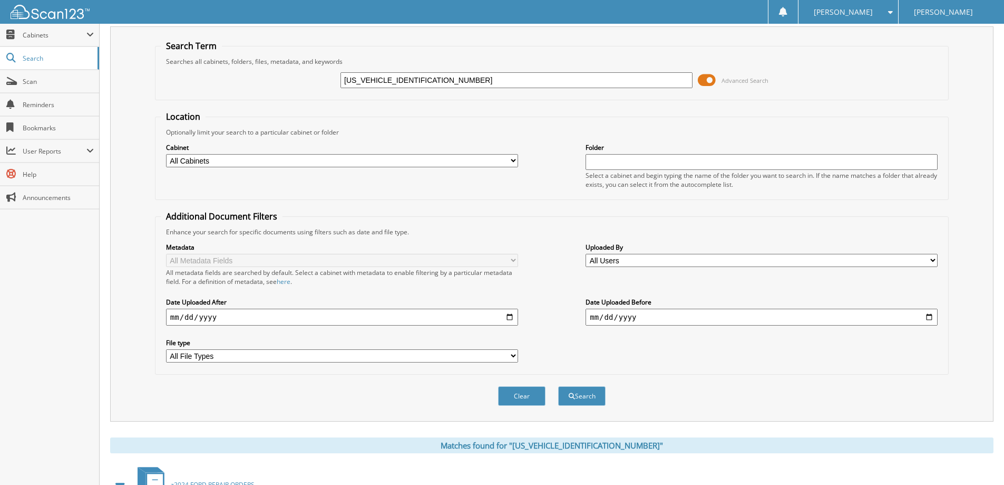 This screenshot has height=485, width=1004. I want to click on input: end, so click(762, 317).